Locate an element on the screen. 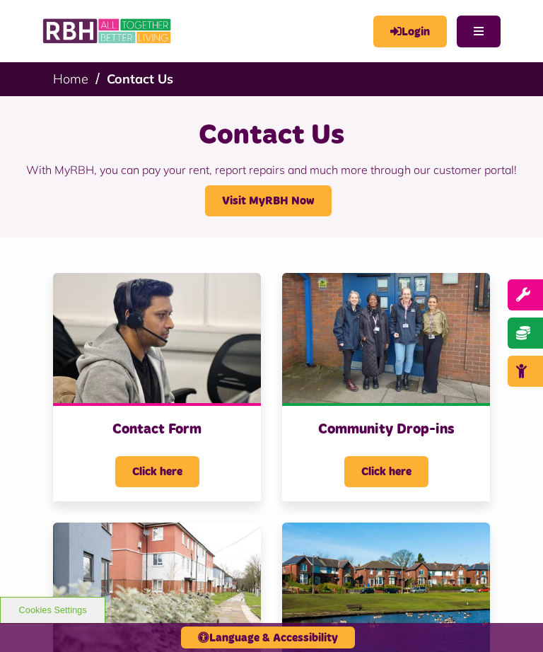 The width and height of the screenshot is (543, 652). a: Home is located at coordinates (71, 79).